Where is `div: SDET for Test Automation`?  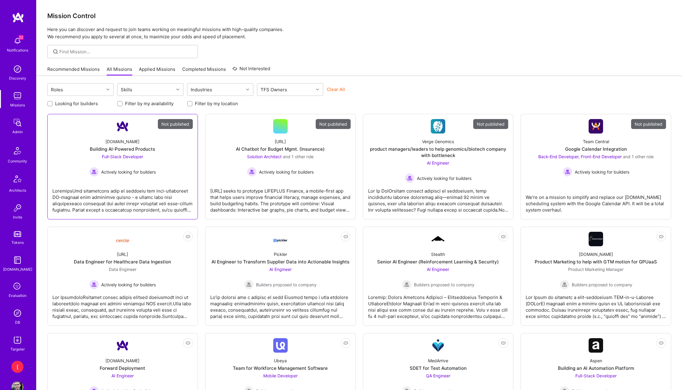
div: SDET for Test Automation is located at coordinates (438, 368).